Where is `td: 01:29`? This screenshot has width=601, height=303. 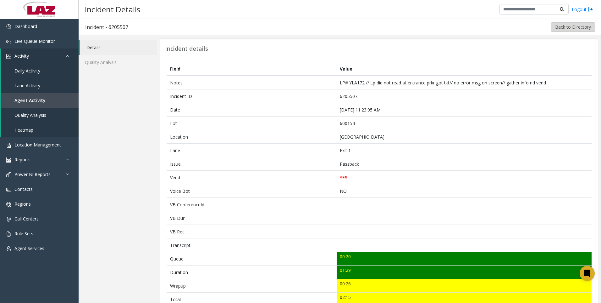
td: 01:29 is located at coordinates (464, 272).